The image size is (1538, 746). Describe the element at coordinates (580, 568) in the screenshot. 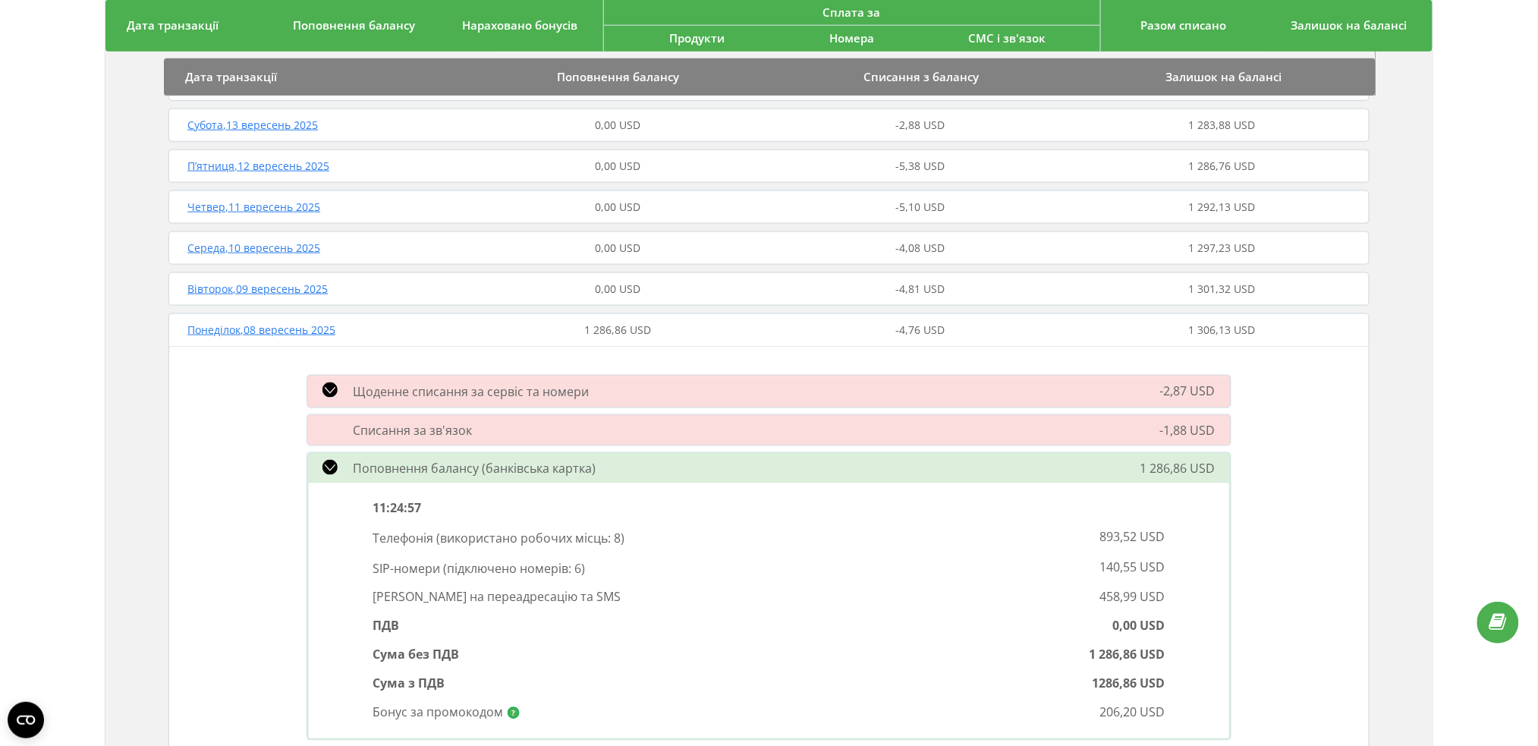

I see `span: 6 )` at that location.